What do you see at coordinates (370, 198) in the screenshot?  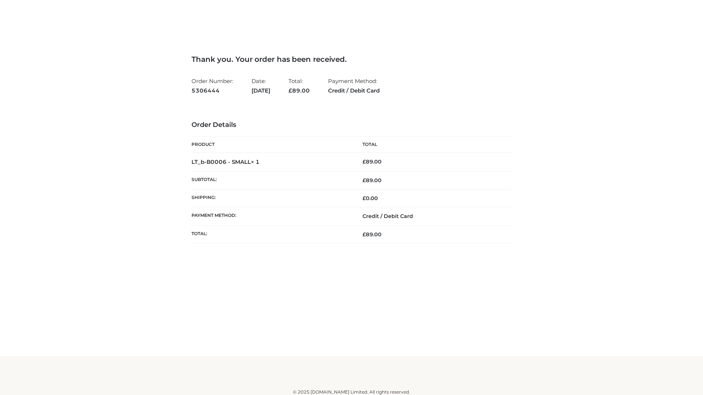 I see `bdi: 0.00` at bounding box center [370, 198].